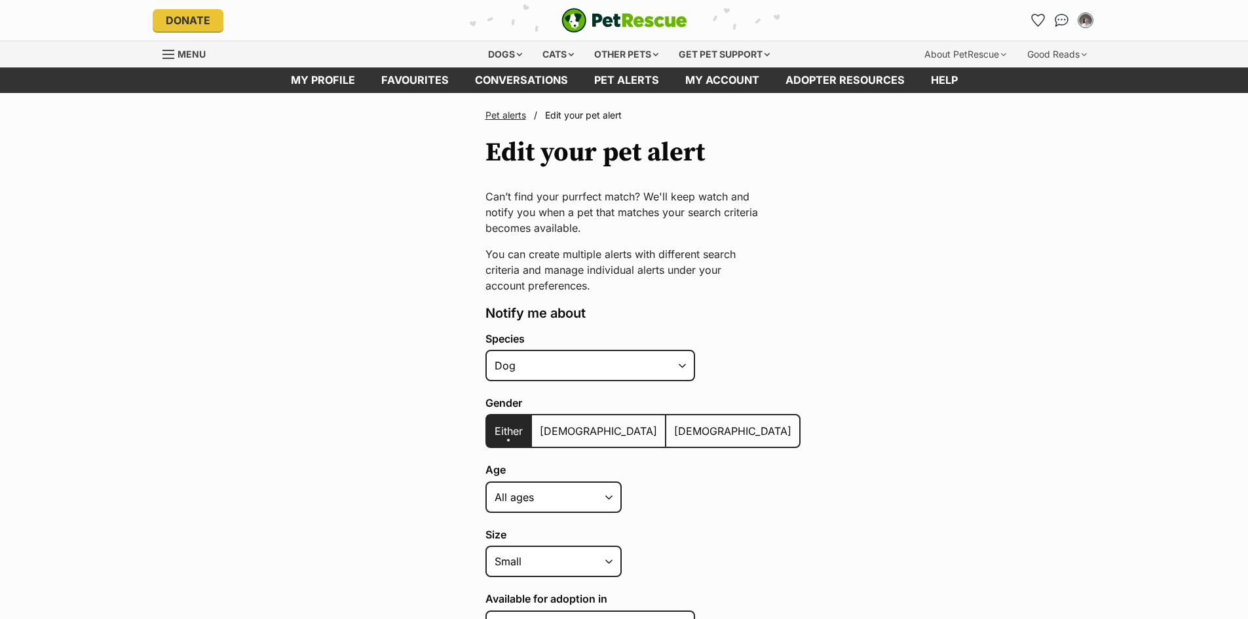 The width and height of the screenshot is (1248, 619). What do you see at coordinates (595, 153) in the screenshot?
I see `h1: Edit your pet alert` at bounding box center [595, 153].